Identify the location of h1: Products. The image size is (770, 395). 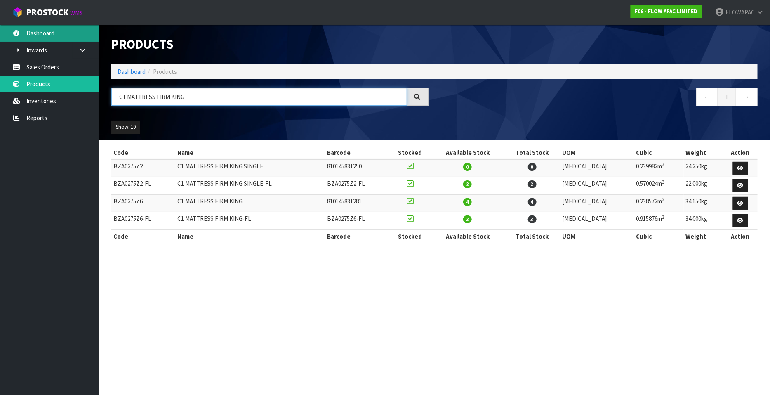
(270, 44).